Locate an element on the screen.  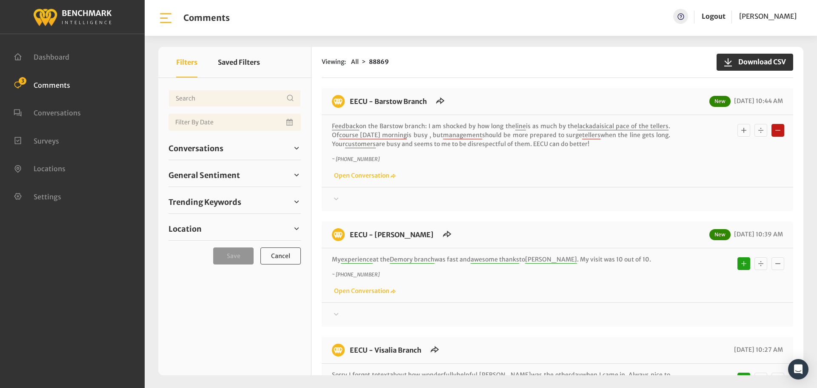
span: lackadaisical pace of the tellers is located at coordinates (623, 126).